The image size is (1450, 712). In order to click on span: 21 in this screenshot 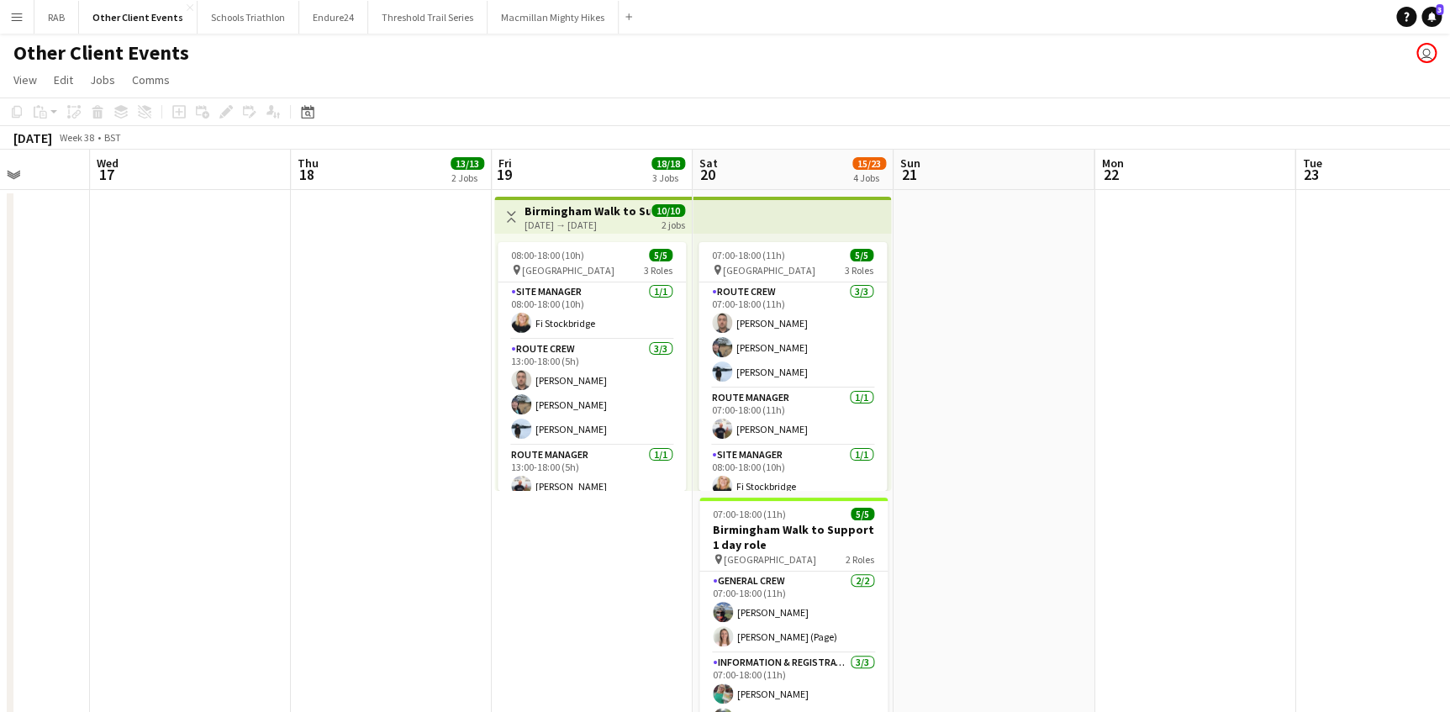, I will do `click(909, 174)`.